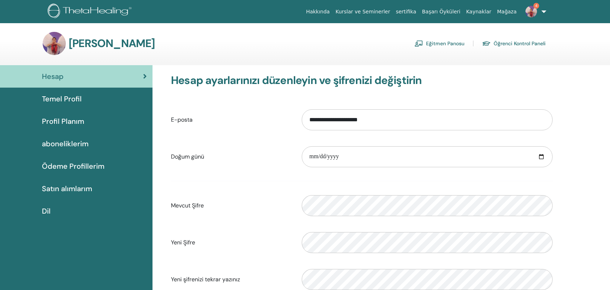 The width and height of the screenshot is (610, 290). I want to click on a: Kaynaklar, so click(479, 12).